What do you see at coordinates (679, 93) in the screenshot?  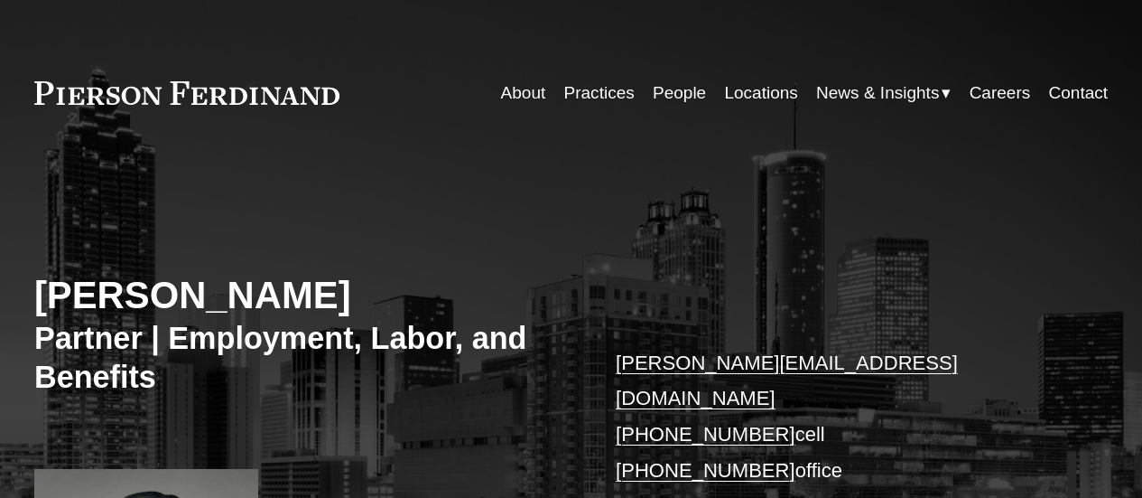 I see `a: People` at bounding box center [679, 93].